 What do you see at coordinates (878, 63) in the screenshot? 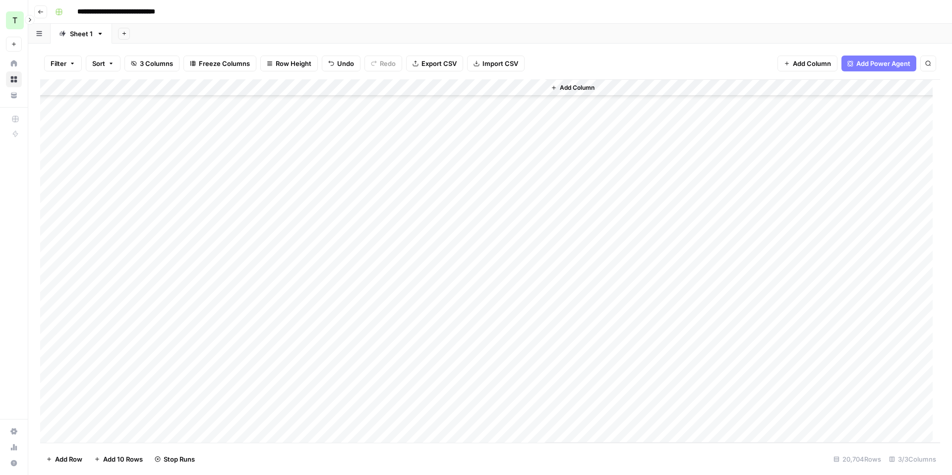
I see `button: Add Power Agent` at bounding box center [878, 63].